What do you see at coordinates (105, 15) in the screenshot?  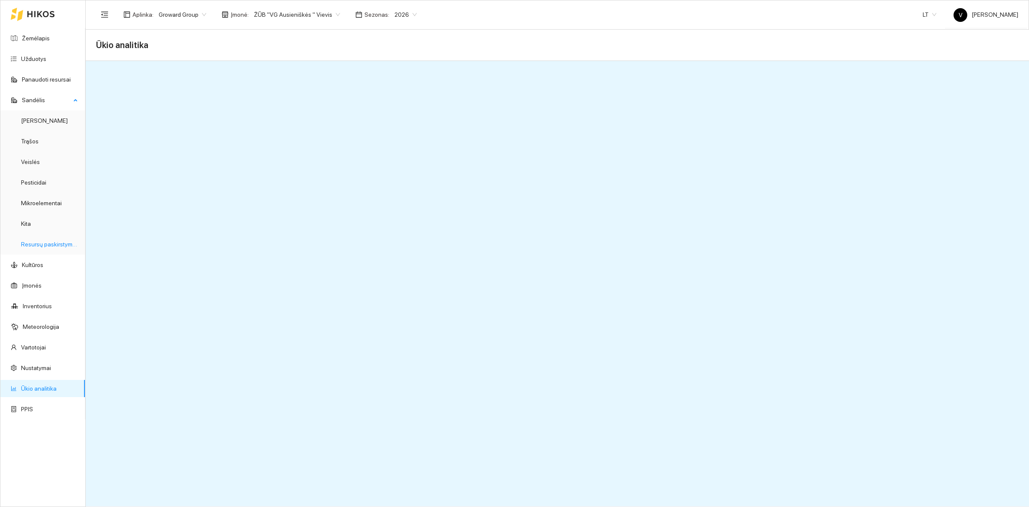 I see `button: menu-fold` at bounding box center [105, 15].